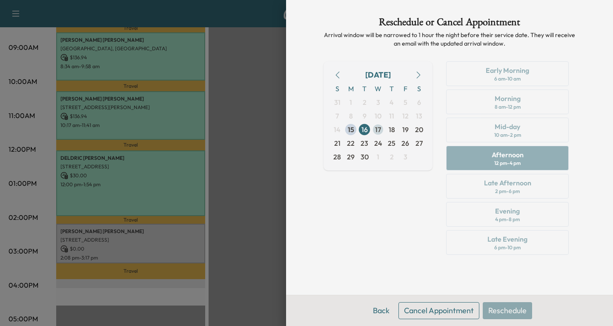 The width and height of the screenshot is (613, 326). I want to click on span: 28, so click(337, 157).